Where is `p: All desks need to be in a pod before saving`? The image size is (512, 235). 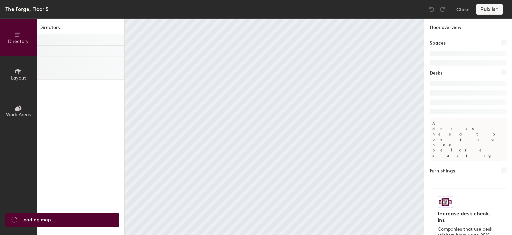 p: All desks need to be in a pod before saving is located at coordinates (468, 140).